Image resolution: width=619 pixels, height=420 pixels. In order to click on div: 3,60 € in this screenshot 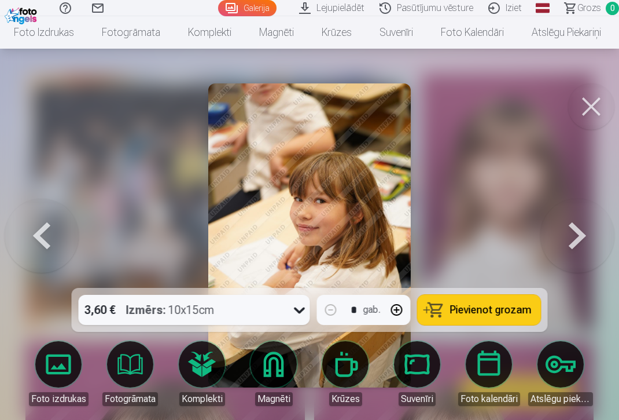, I will do `click(100, 310)`.